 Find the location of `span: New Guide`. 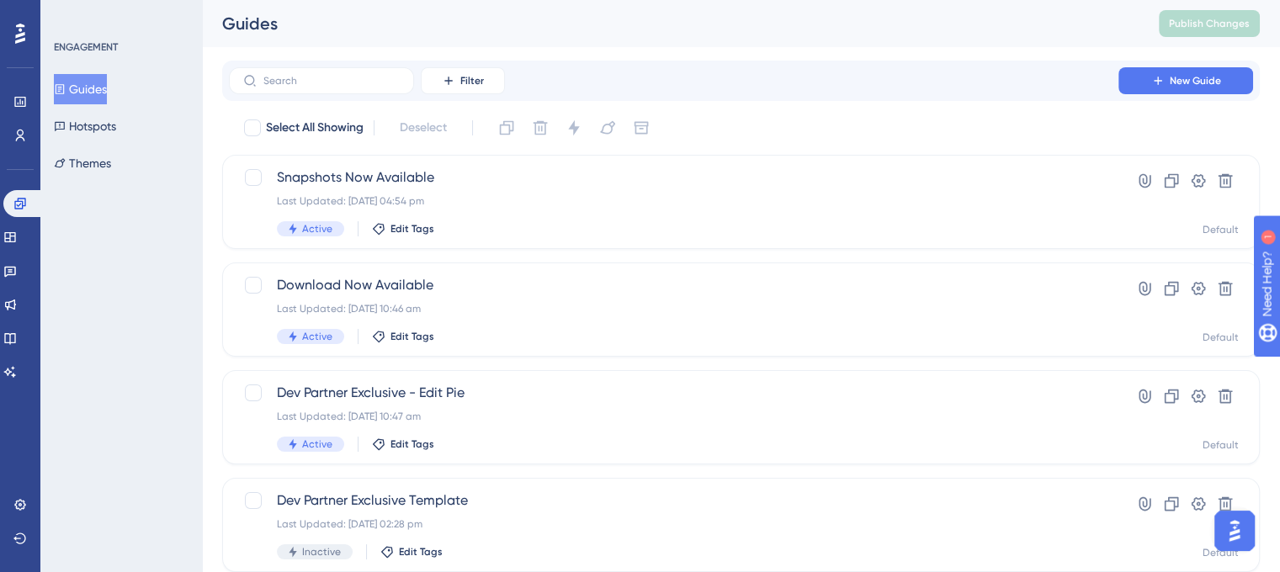

span: New Guide is located at coordinates (1195, 81).